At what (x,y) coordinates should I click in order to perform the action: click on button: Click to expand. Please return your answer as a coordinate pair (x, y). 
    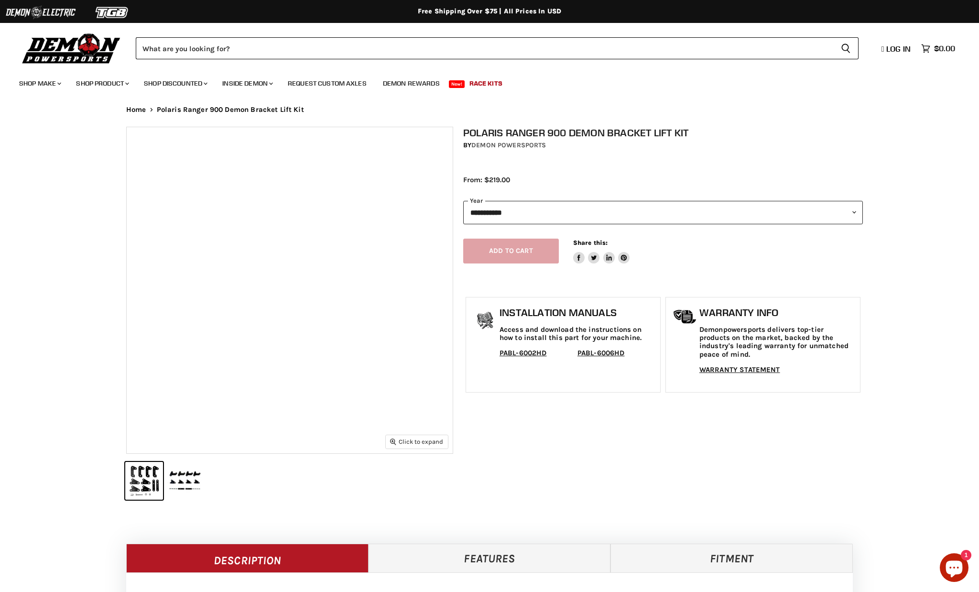
    Looking at the image, I should click on (417, 441).